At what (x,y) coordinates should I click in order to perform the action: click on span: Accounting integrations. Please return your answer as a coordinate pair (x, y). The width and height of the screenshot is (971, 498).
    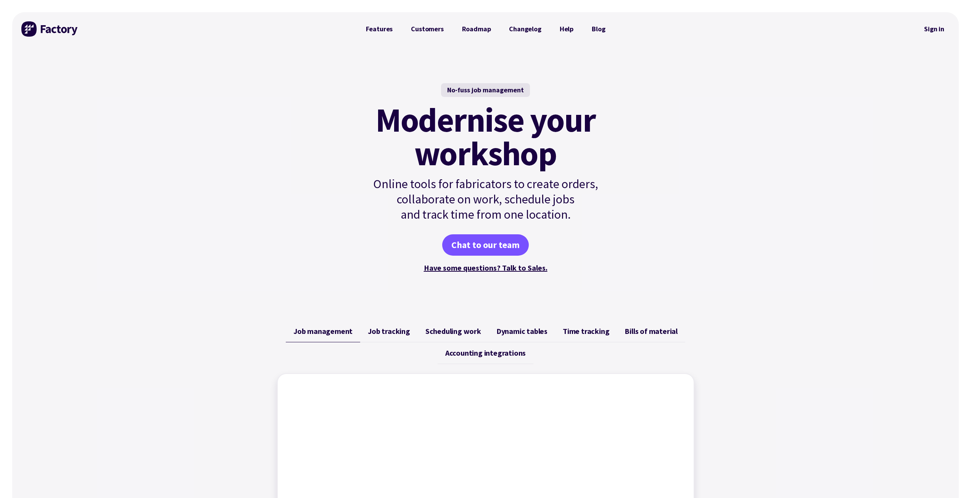
    Looking at the image, I should click on (485, 353).